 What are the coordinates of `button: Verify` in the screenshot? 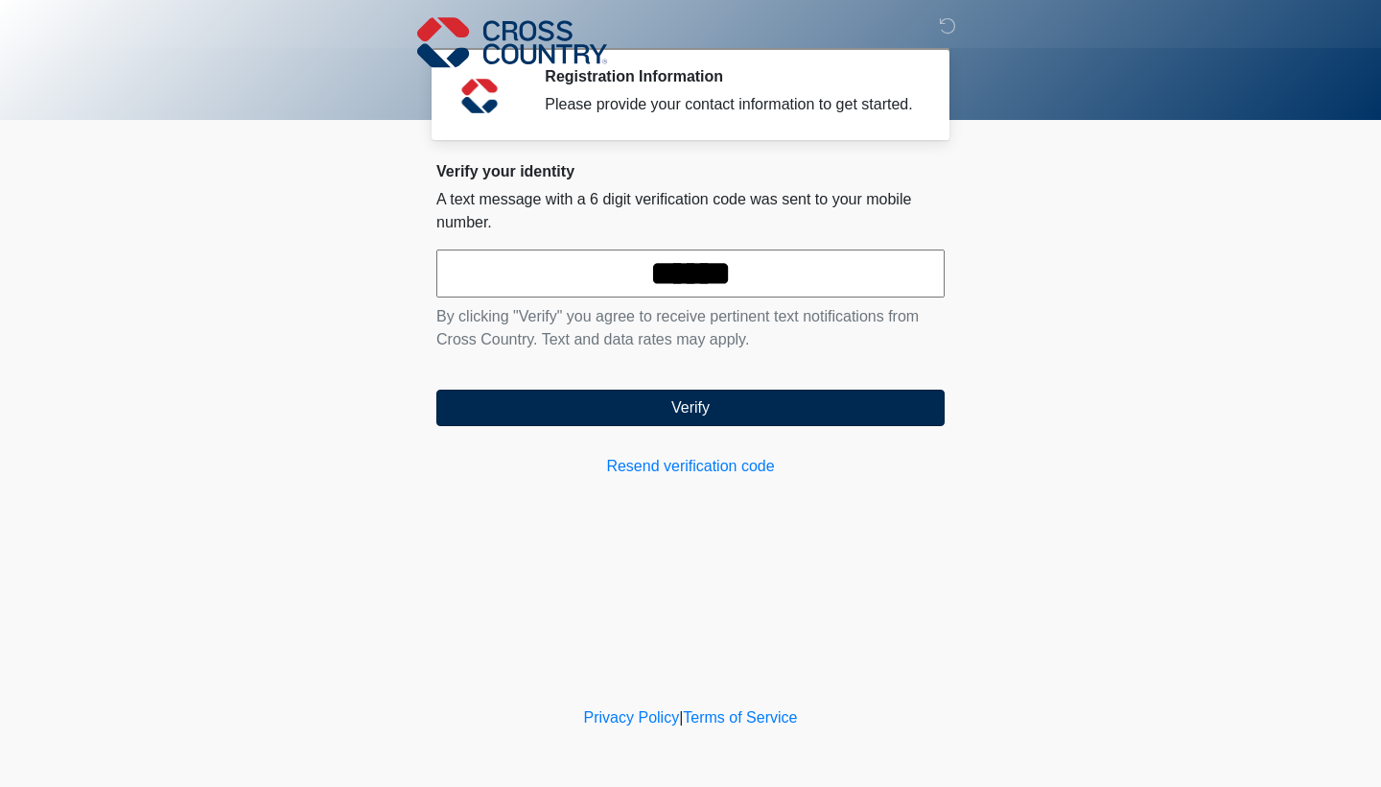 It's located at (691, 408).